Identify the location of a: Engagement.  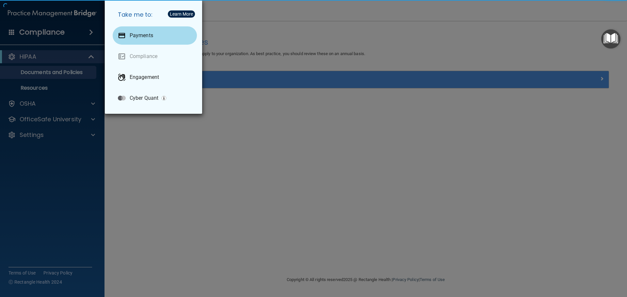
(155, 77).